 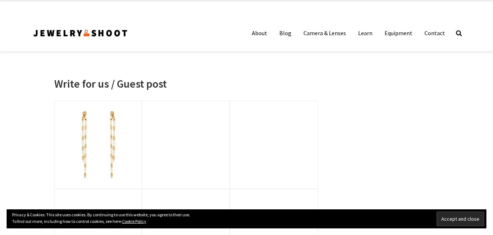 I want to click on a: Camera & Lenses, so click(x=325, y=33).